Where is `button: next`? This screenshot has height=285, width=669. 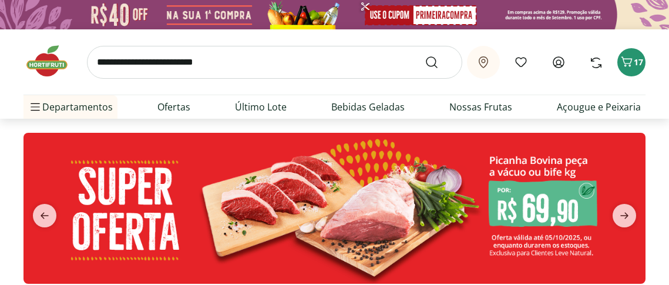
button: next is located at coordinates (624, 215).